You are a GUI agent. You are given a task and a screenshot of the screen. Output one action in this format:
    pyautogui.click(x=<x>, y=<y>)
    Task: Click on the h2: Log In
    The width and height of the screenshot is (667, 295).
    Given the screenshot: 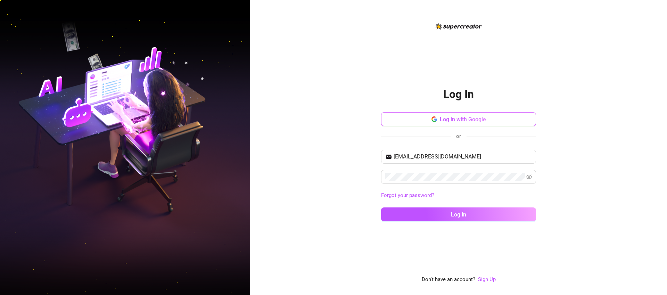 What is the action you would take?
    pyautogui.click(x=458, y=94)
    